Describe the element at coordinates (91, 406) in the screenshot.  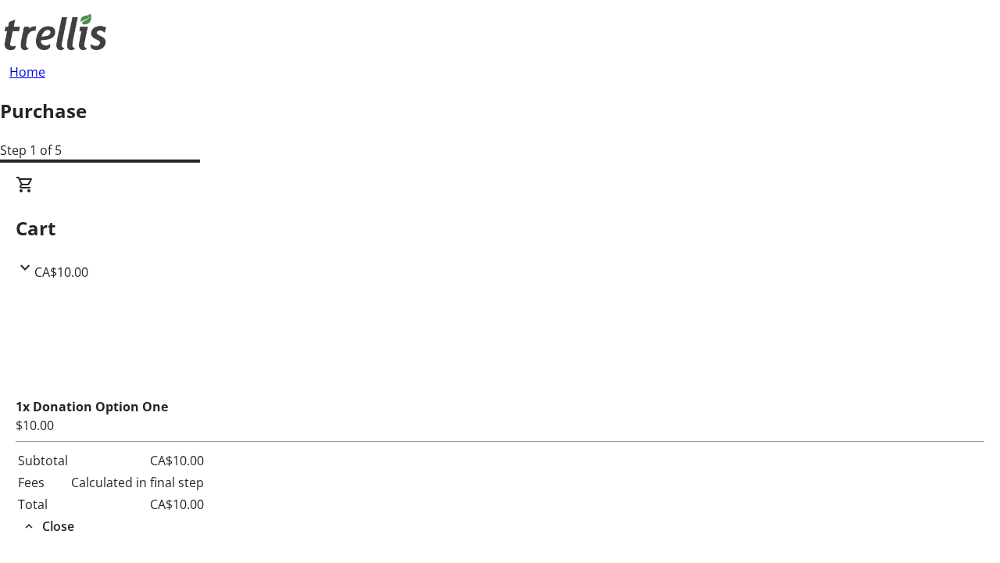
I see `strong: 1x Donation Option One` at that location.